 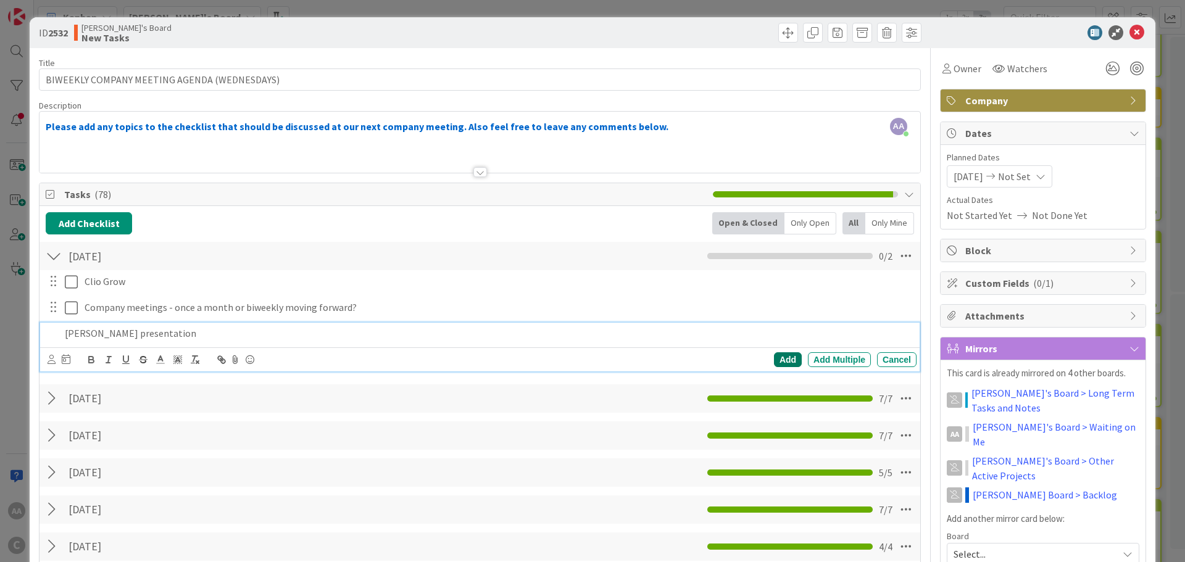 What do you see at coordinates (1044, 316) in the screenshot?
I see `span: Attachments` at bounding box center [1044, 316].